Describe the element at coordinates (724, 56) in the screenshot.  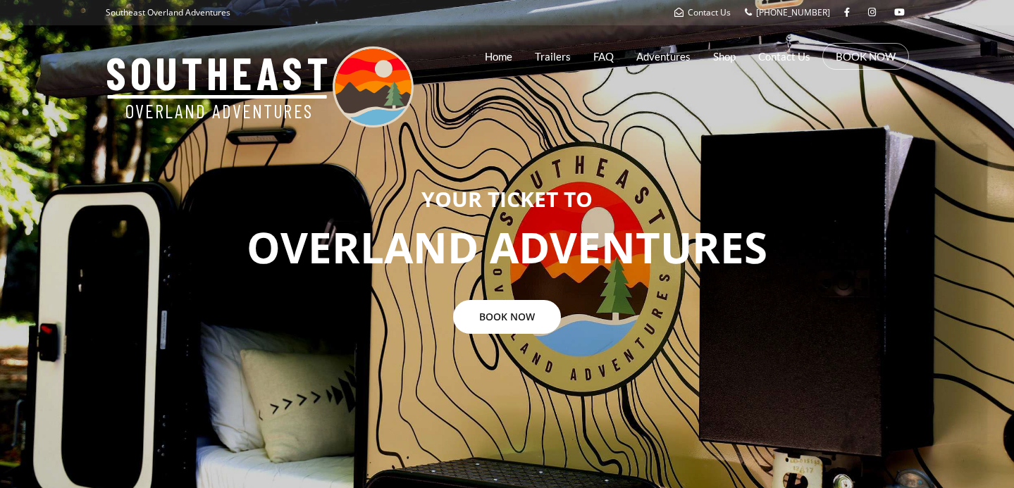
I see `a: Shop` at that location.